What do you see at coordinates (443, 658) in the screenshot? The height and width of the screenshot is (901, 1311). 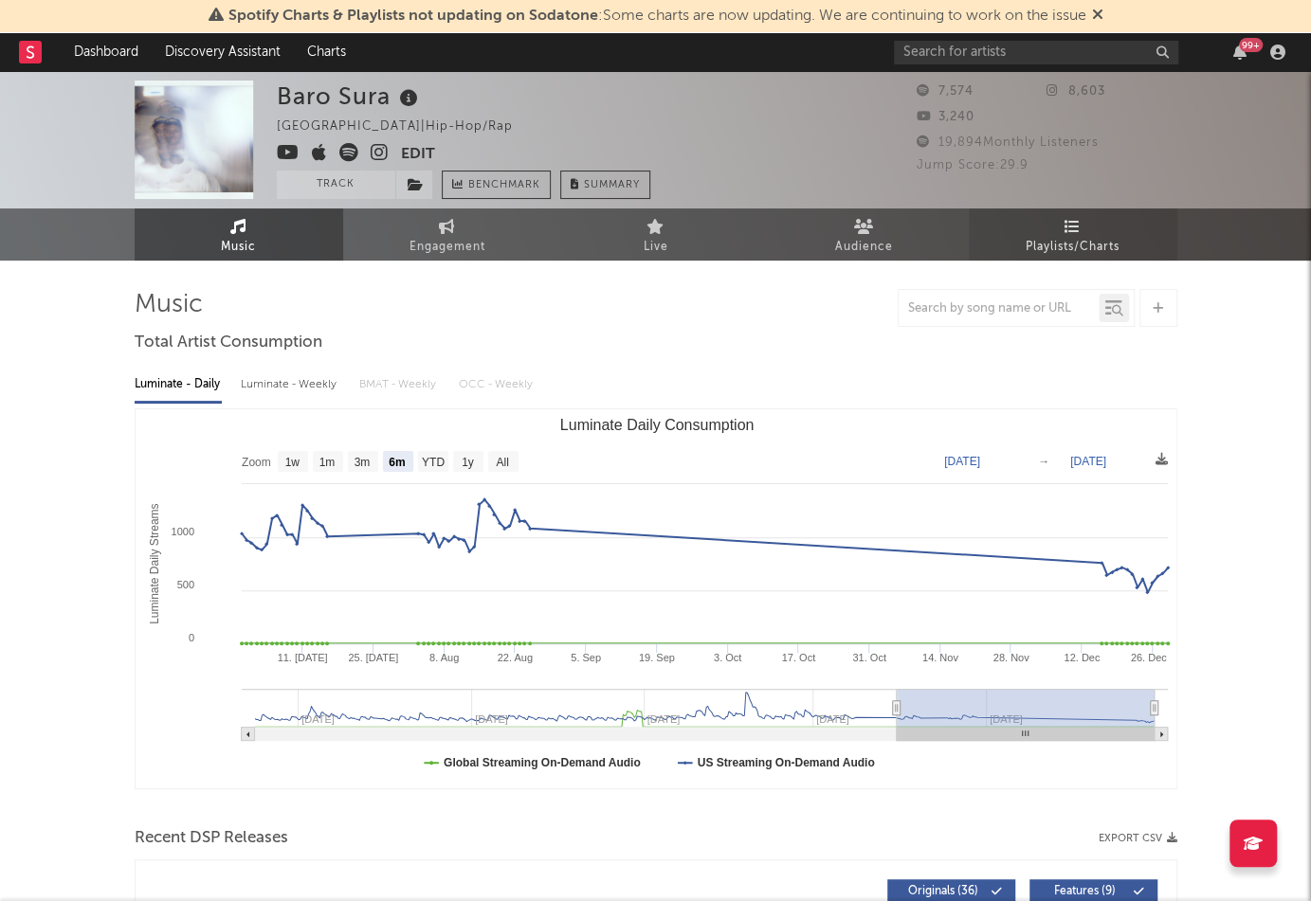 I see `text: 8. Aug` at bounding box center [443, 658].